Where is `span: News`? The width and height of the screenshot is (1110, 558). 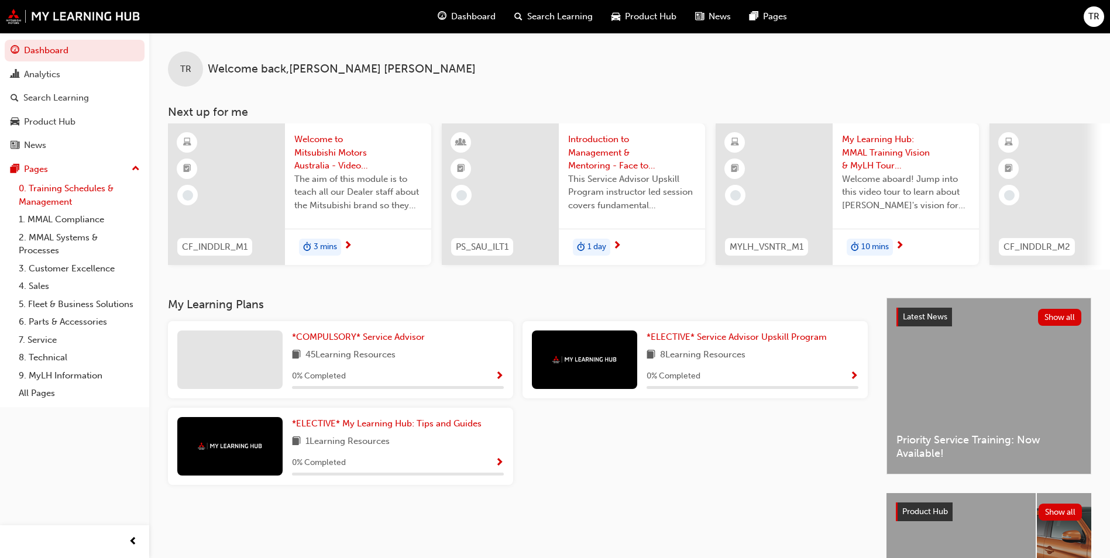 span: News is located at coordinates (720, 16).